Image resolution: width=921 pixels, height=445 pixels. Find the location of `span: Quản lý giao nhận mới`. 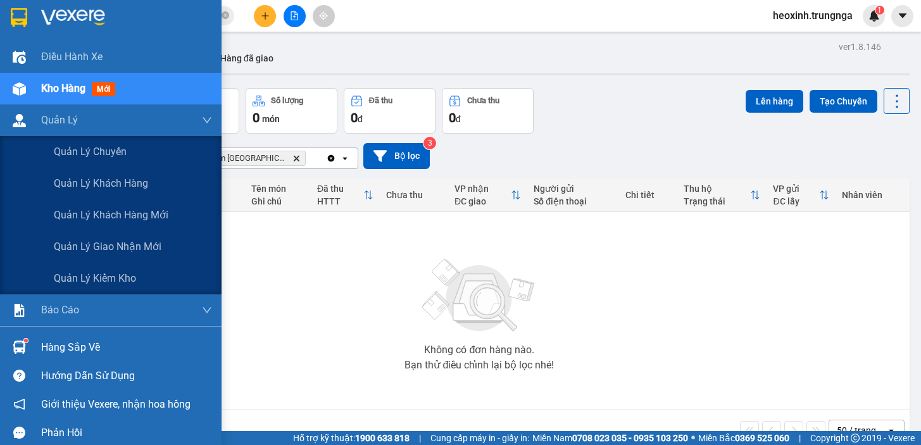

span: Quản lý giao nhận mới is located at coordinates (108, 246).